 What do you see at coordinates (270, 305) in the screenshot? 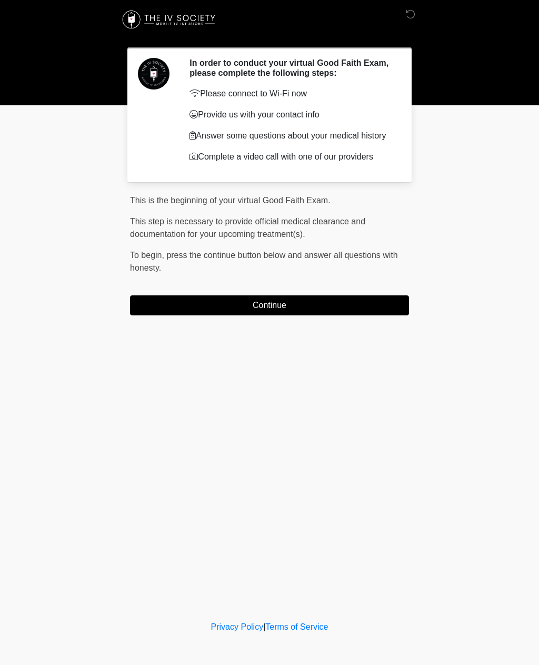
I see `button: Continue` at bounding box center [270, 305].